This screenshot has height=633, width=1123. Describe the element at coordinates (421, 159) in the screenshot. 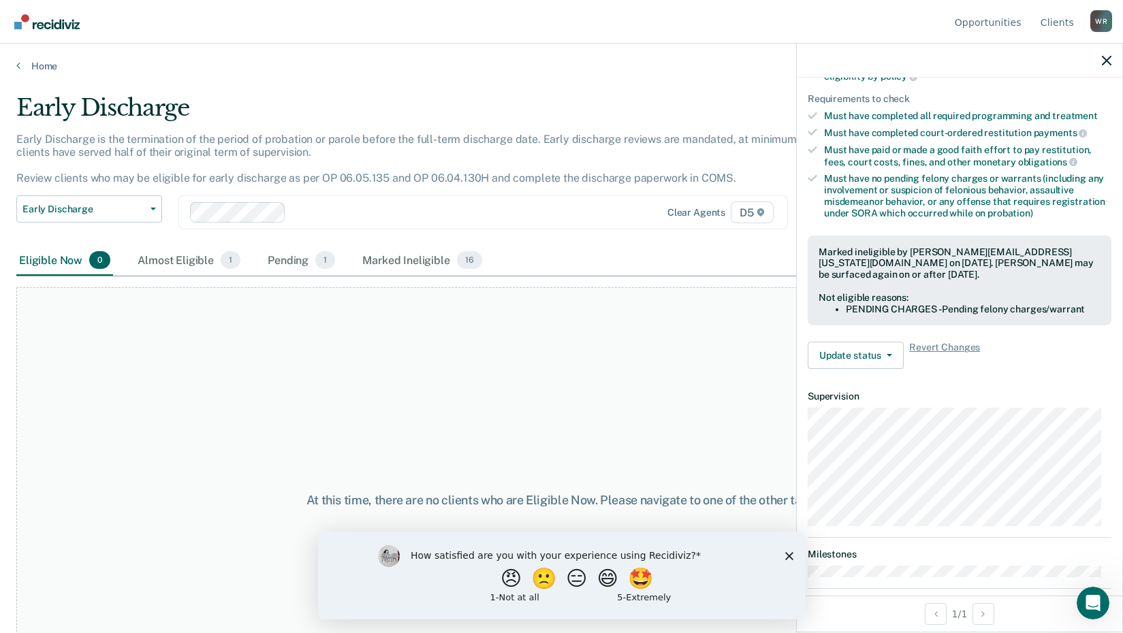

I see `p: Early Discharge is the termination of the period of probation or parole before the full-term disc...` at that location.